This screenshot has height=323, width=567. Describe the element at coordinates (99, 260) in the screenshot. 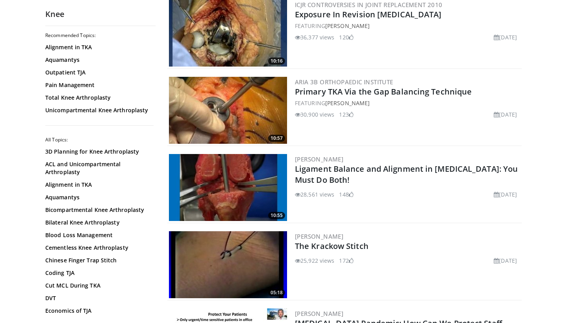

I see `a: Chinese Finger Trap Stitch` at that location.